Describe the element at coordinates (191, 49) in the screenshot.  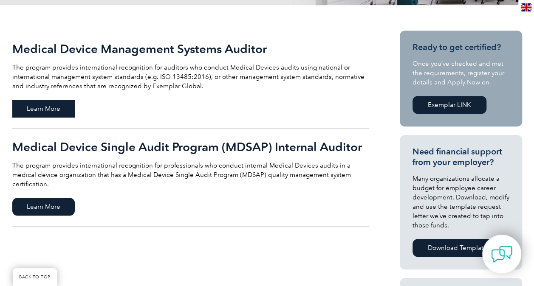
I see `h2: Medical Device Management Systems Auditor` at that location.